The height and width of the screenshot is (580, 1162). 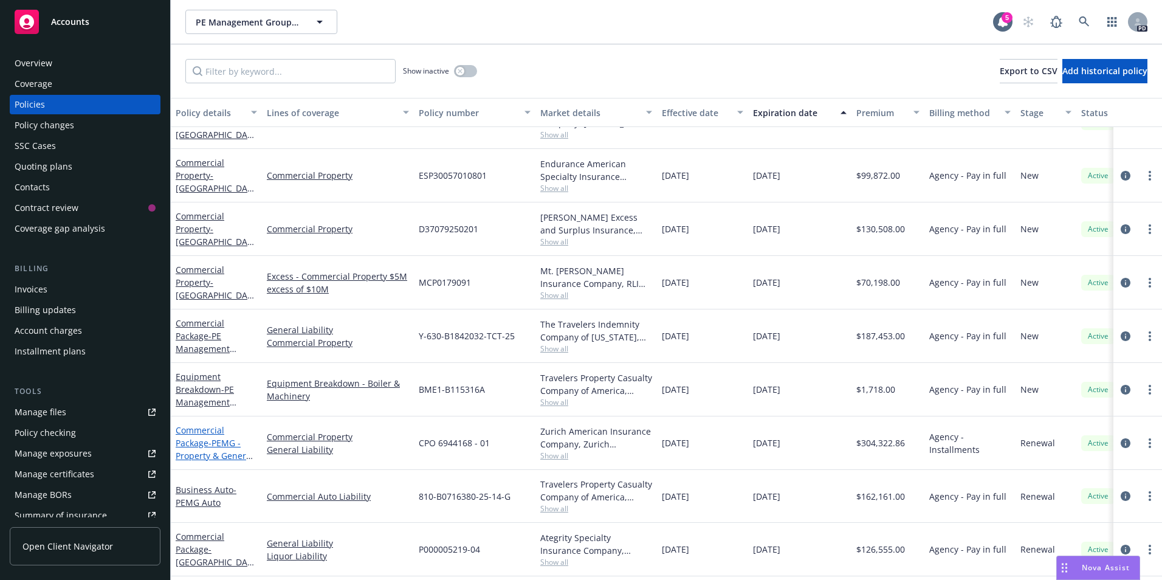 What do you see at coordinates (468, 112) in the screenshot?
I see `div: Policy number` at bounding box center [468, 112].